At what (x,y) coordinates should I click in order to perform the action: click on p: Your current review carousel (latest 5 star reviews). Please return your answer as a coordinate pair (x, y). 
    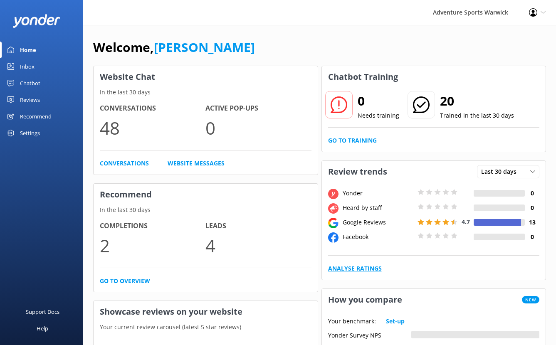
    Looking at the image, I should click on (205, 327).